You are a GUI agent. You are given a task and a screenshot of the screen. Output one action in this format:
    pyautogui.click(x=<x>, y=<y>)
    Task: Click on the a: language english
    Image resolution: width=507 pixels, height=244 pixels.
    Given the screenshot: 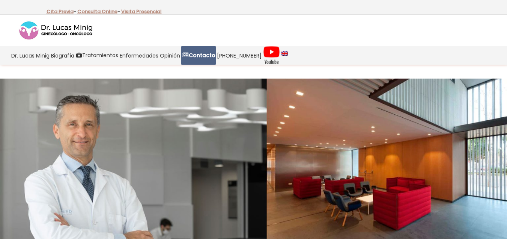 What is the action you would take?
    pyautogui.click(x=285, y=55)
    